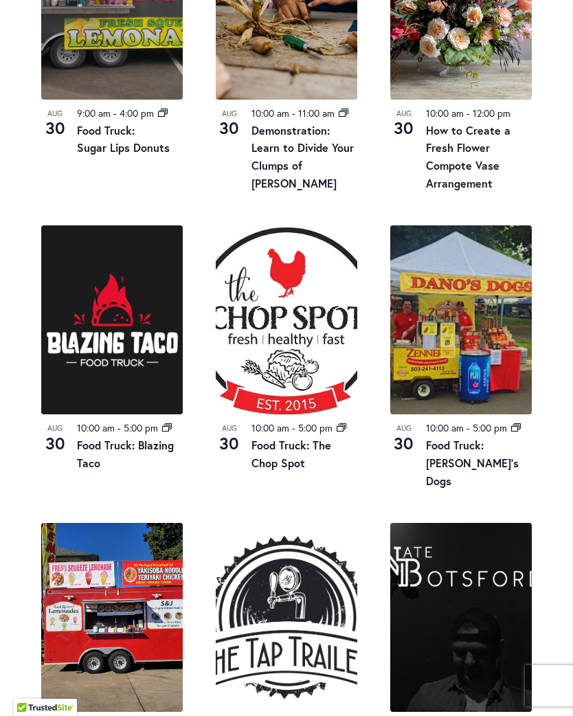 The height and width of the screenshot is (716, 573). I want to click on a: Food Truck: The Chop Spot, so click(291, 454).